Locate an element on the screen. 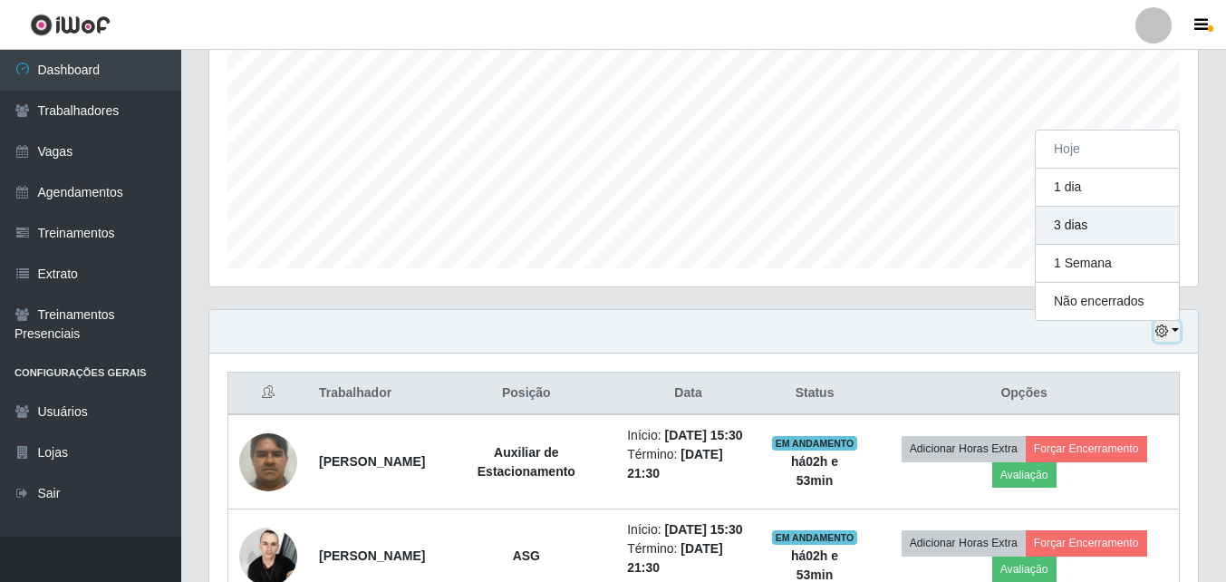 This screenshot has height=582, width=1226. button: 1 Semana is located at coordinates (1108, 264).